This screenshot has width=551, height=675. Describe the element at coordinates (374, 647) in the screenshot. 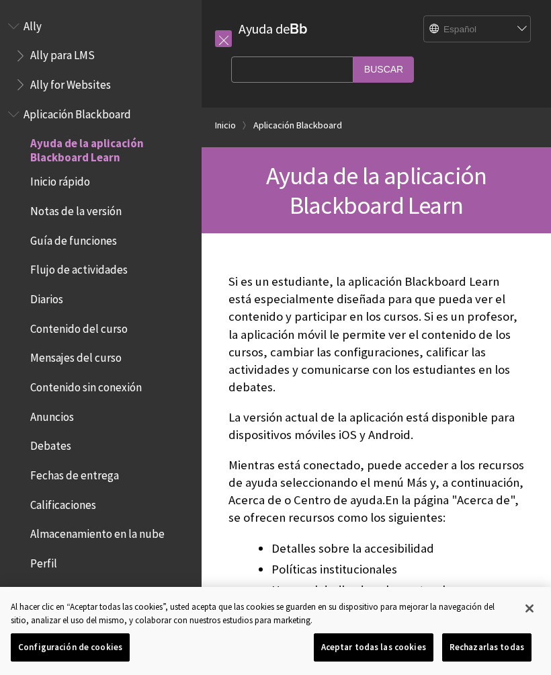

I see `button: Aceptar todas las cookies` at that location.